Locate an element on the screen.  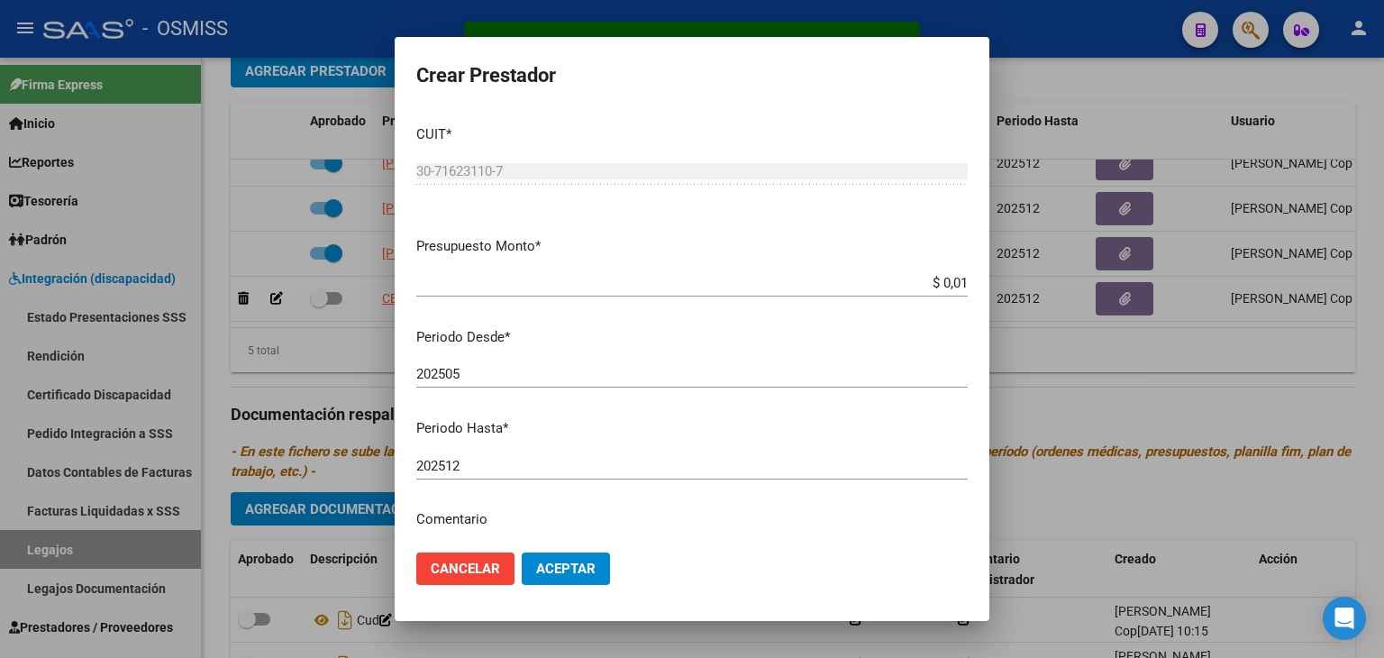
button: Aceptar is located at coordinates (566, 569).